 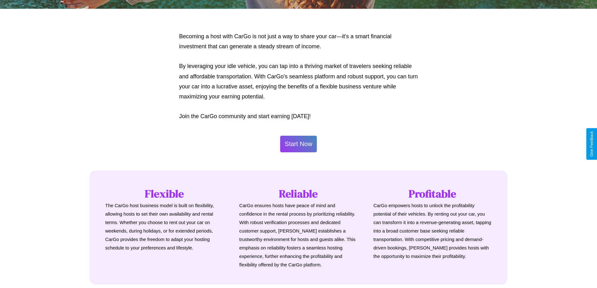 I want to click on p: By leveraging your idle vehicle, you can tap into a thriving market of travelers seeking reliable..., so click(x=299, y=82).